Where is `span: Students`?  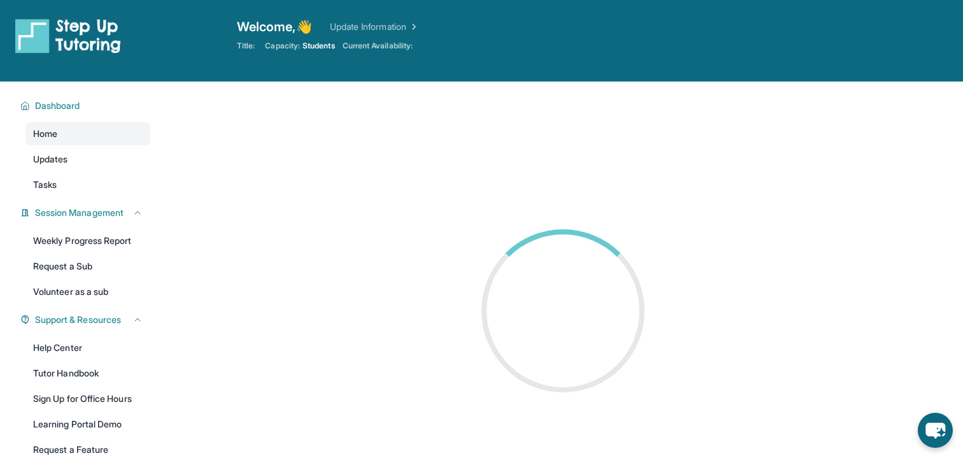 span: Students is located at coordinates (319, 46).